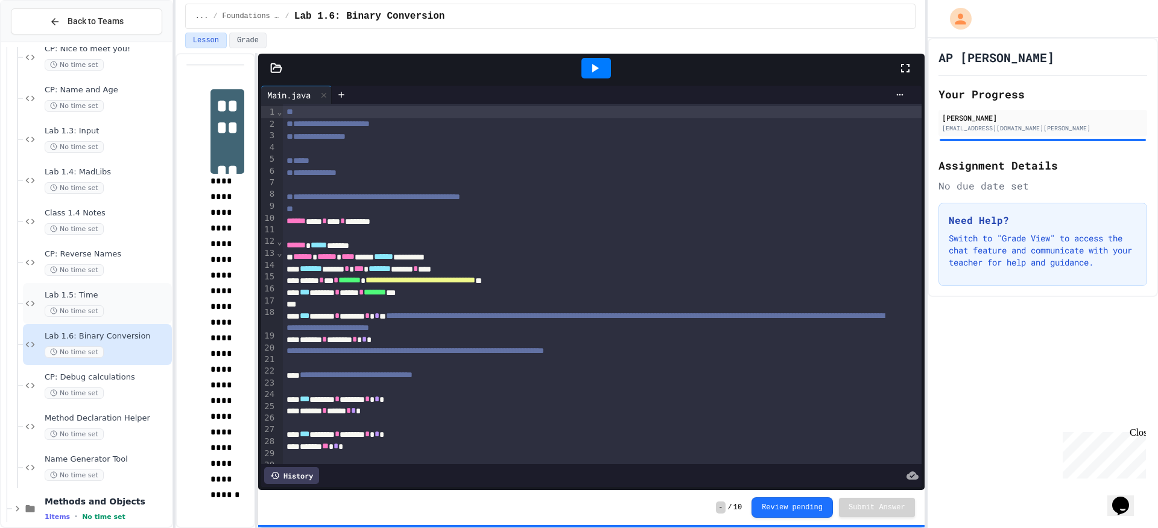 This screenshot has width=1158, height=528. I want to click on button: Grade, so click(248, 40).